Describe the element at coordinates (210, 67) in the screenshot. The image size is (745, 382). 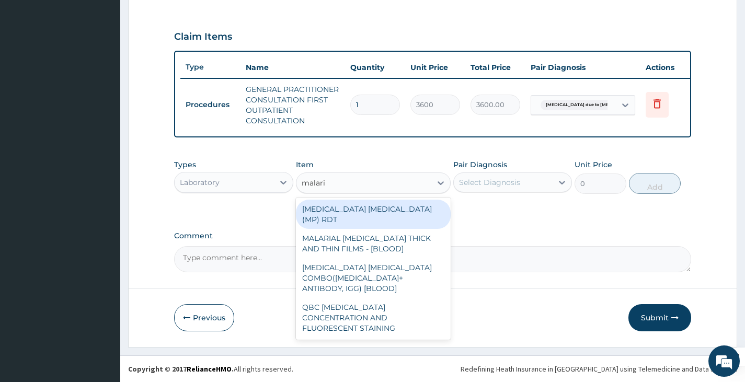
I see `th: Type` at that location.